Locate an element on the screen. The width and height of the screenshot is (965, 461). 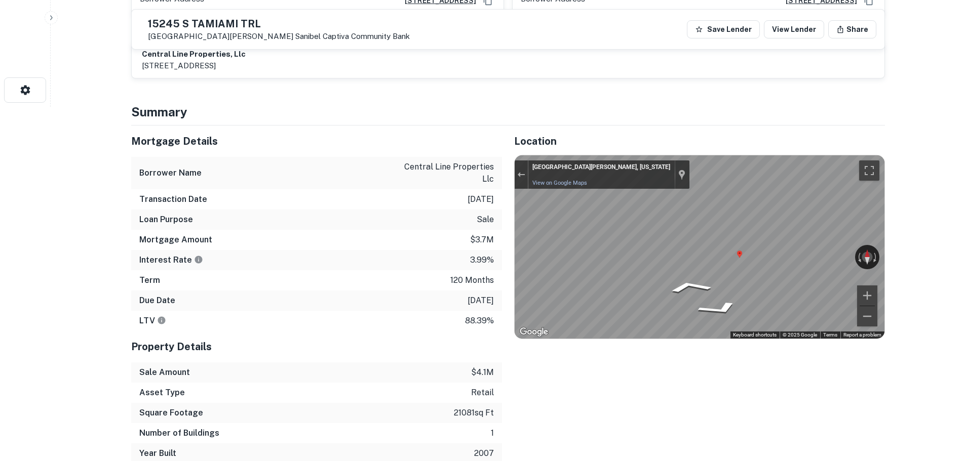
h6: Number of Buildings is located at coordinates (179, 434).